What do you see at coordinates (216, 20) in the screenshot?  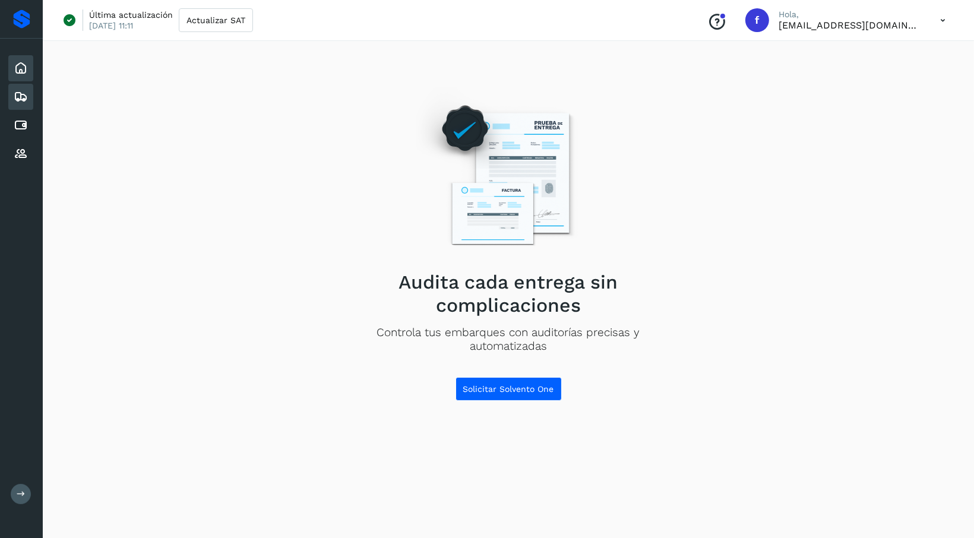 I see `button: Actualizar SAT` at bounding box center [216, 20].